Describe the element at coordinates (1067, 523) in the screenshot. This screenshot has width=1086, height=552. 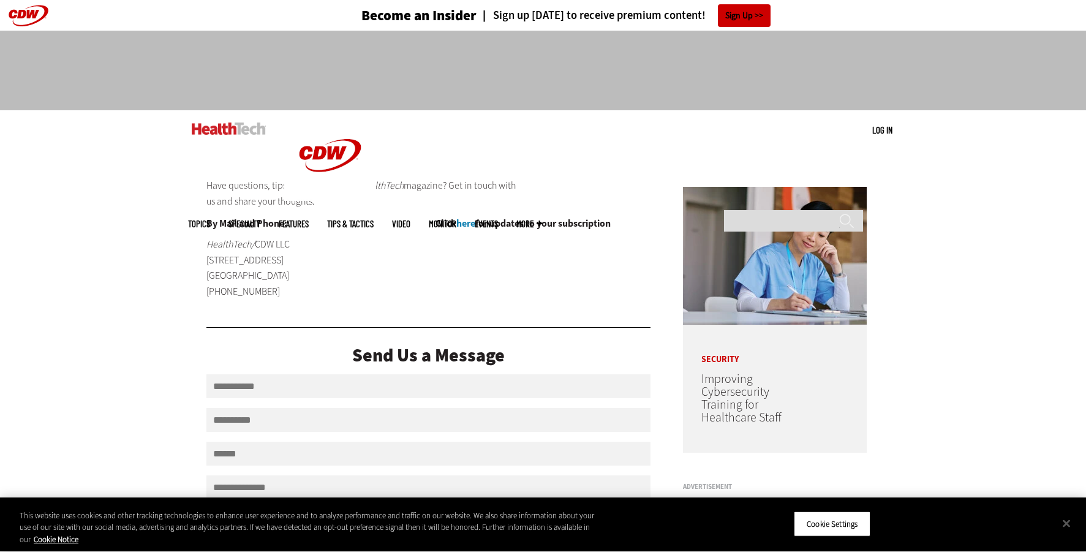
I see `button: Close` at that location.